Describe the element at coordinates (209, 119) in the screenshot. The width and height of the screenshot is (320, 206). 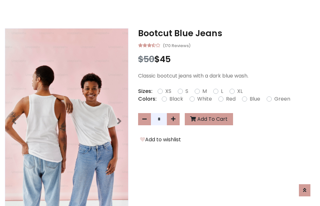
I see `button: Add To Cart` at that location.